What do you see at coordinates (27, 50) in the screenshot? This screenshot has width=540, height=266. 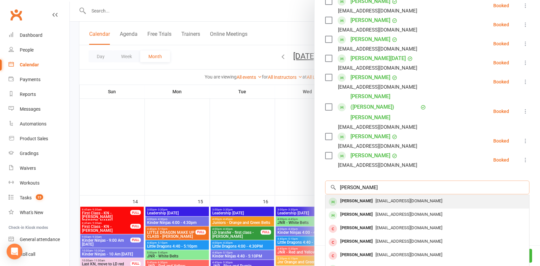 I see `div: People` at bounding box center [27, 50].